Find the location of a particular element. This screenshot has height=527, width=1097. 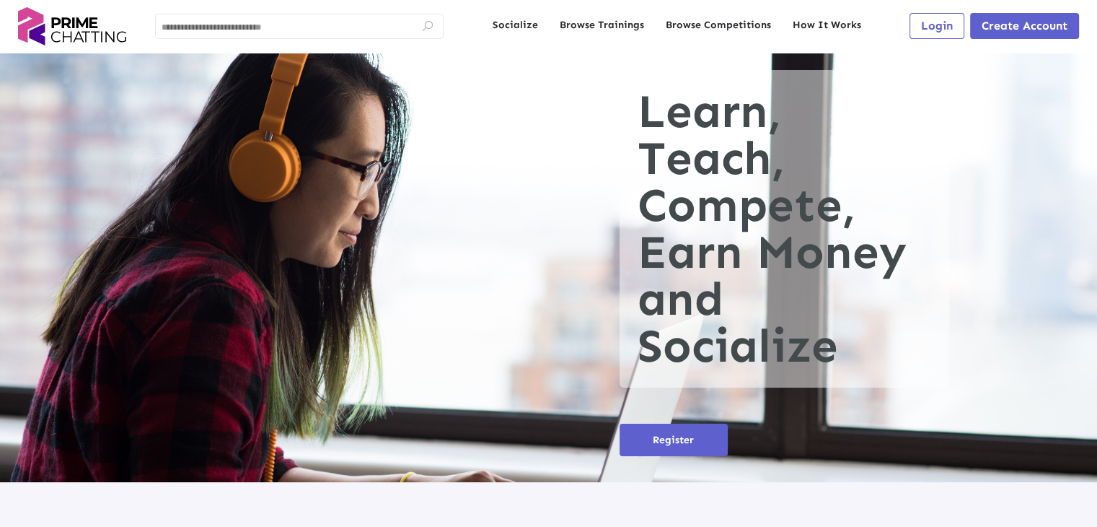

button: Login is located at coordinates (937, 26).